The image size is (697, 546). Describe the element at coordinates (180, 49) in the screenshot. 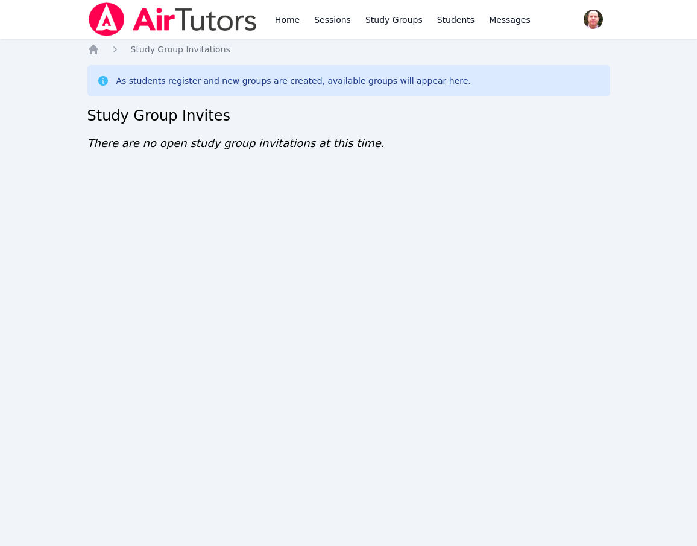

I see `a: Study Group Invitations` at that location.